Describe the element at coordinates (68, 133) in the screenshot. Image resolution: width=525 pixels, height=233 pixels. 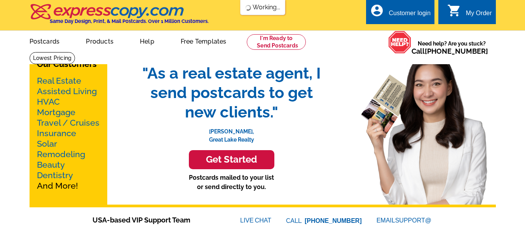
I see `p: And More!` at that location.